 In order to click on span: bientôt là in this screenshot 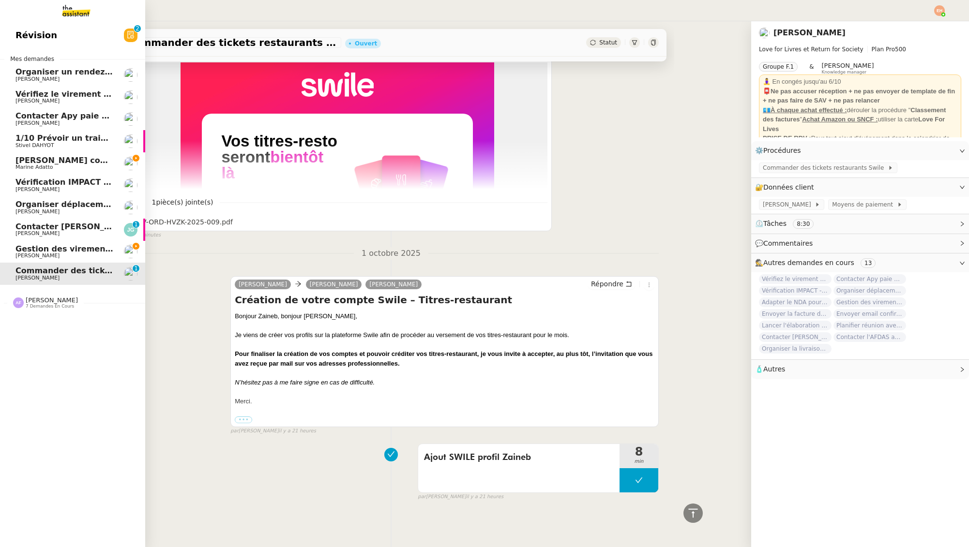, I will do `click(272, 165)`.